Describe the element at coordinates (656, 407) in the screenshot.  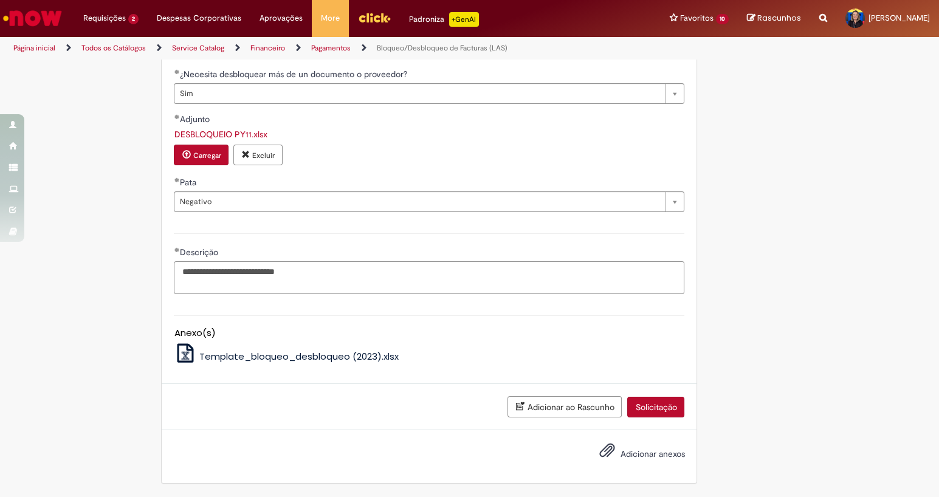
I see `button: Solicitação` at that location.